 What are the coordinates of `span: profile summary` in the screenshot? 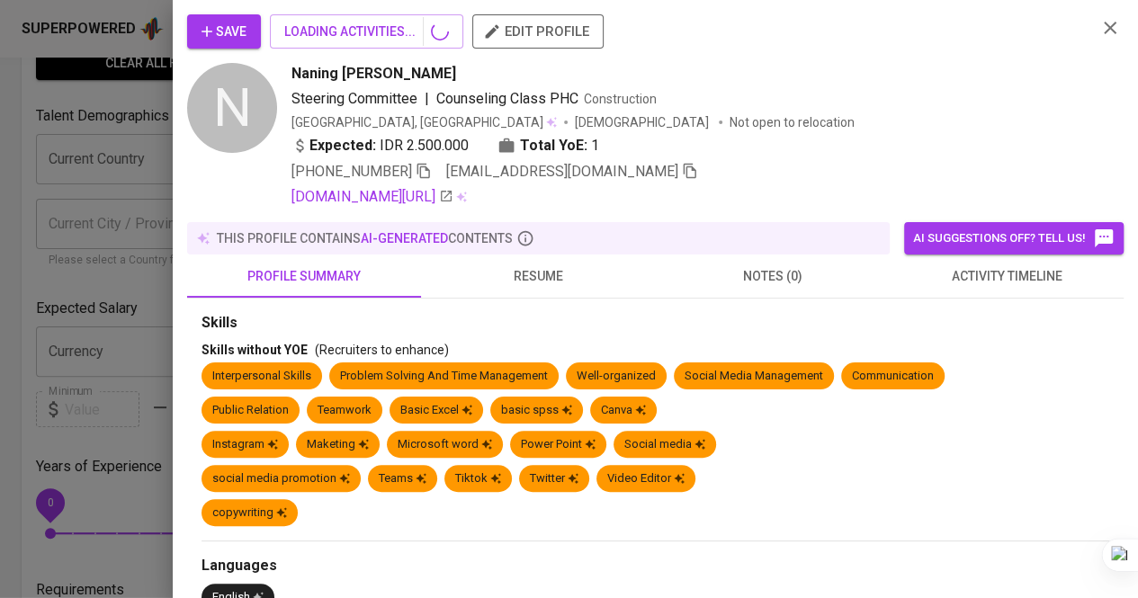 It's located at (304, 276).